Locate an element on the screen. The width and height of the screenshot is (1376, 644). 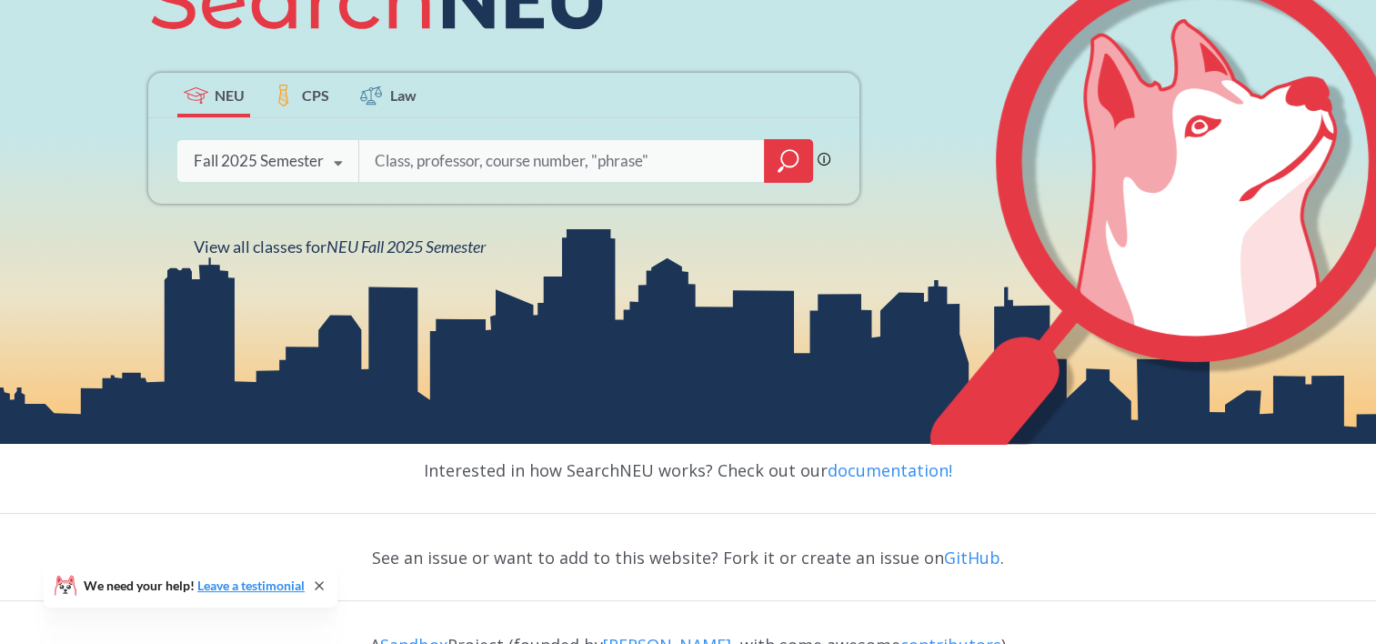
span: NEU Fall 2025 Semester is located at coordinates (406, 246).